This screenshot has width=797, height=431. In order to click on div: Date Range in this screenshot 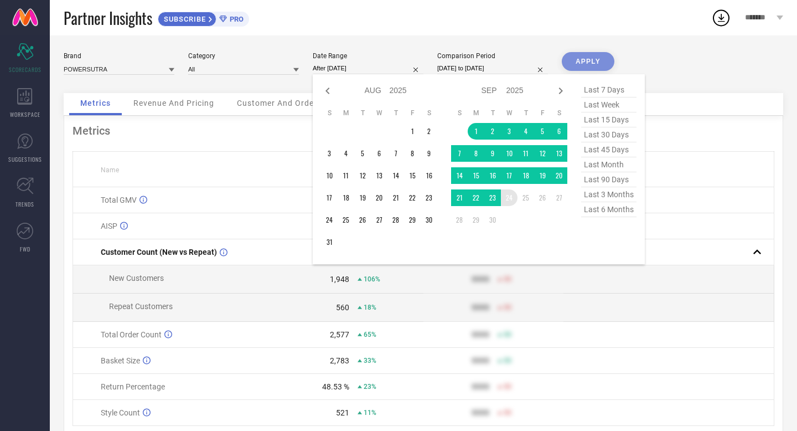, I will do `click(368, 56)`.